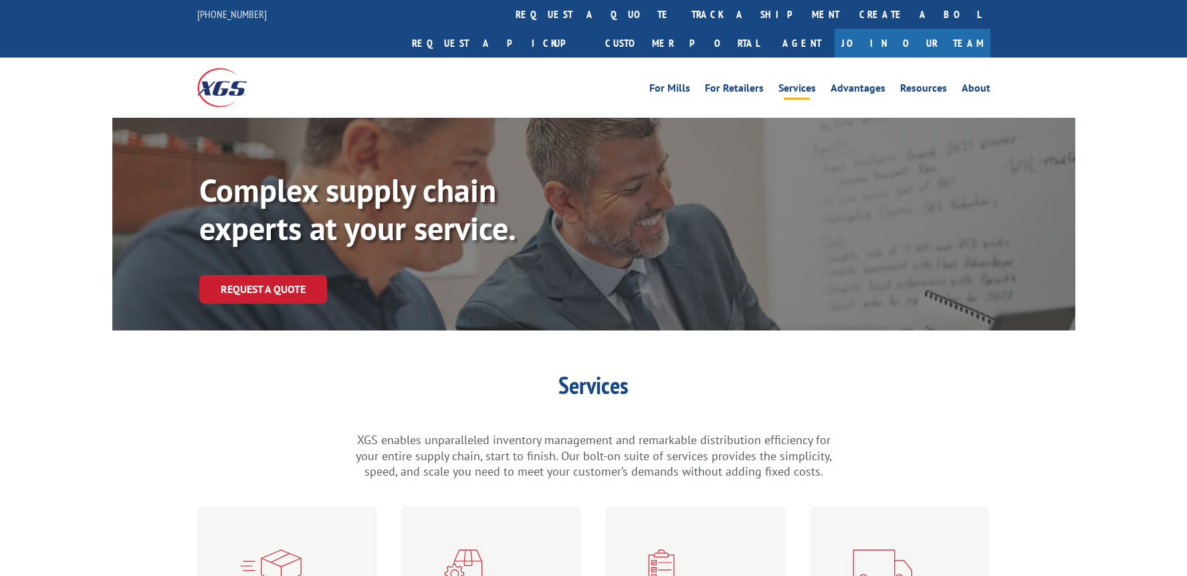 The height and width of the screenshot is (576, 1187). I want to click on a: Services, so click(797, 90).